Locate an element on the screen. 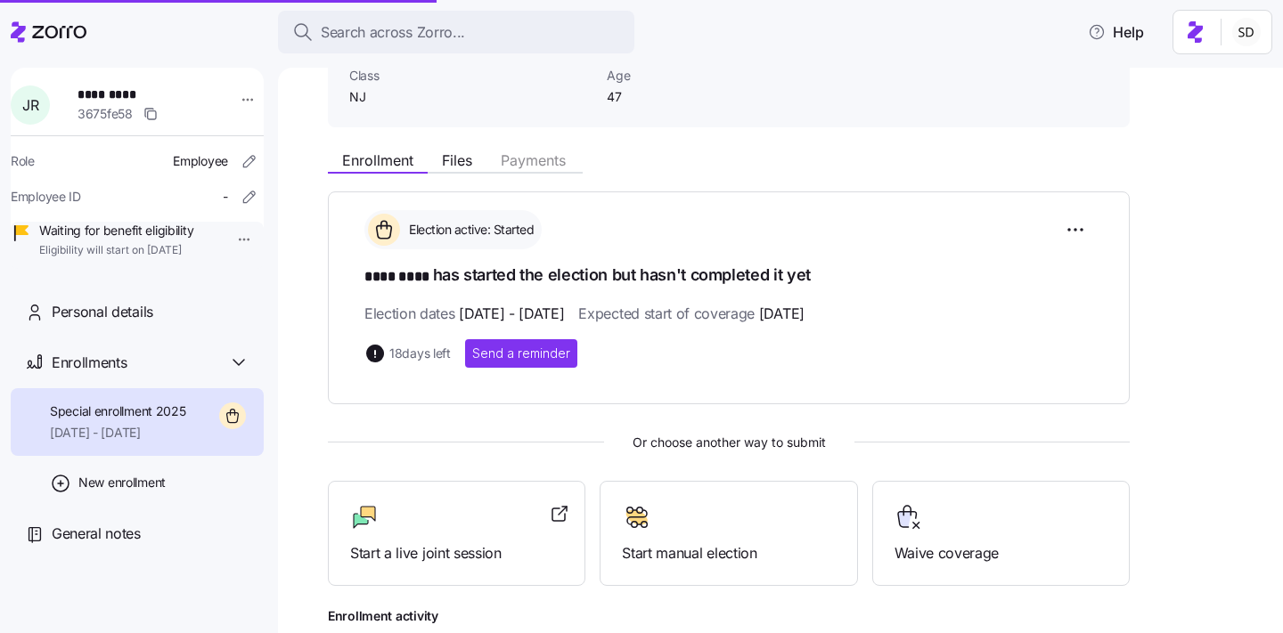 The image size is (1283, 633). span: Help is located at coordinates (1115, 32).